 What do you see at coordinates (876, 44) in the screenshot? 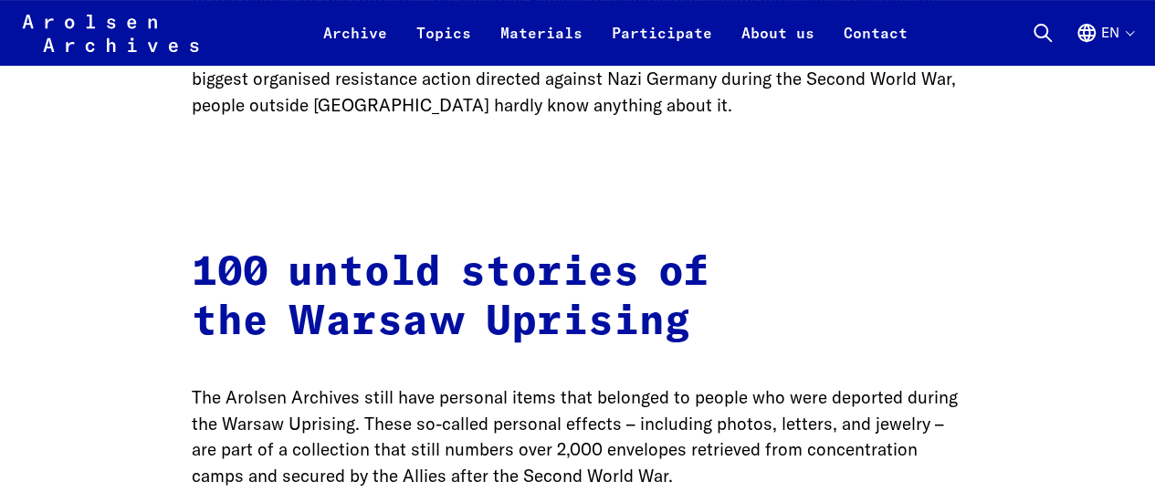
I see `a: Contact` at bounding box center [876, 44].